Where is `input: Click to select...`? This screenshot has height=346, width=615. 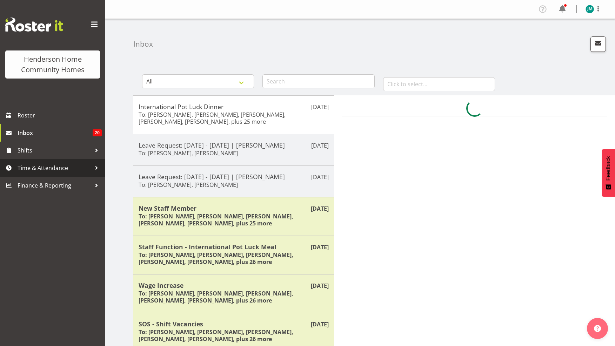
input: Click to select... is located at coordinates (439, 84).